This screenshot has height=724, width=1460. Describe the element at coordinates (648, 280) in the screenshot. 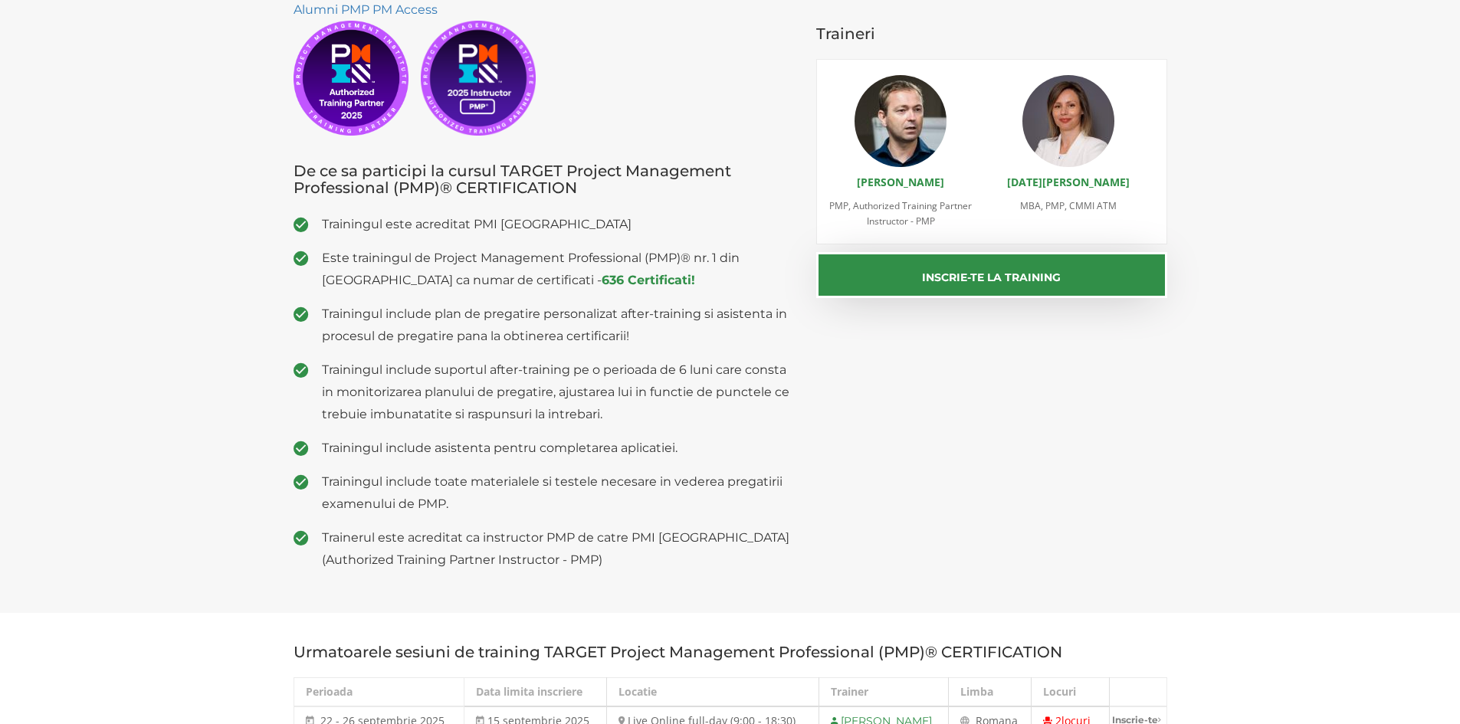

I see `a: 636 Certificati!` at that location.